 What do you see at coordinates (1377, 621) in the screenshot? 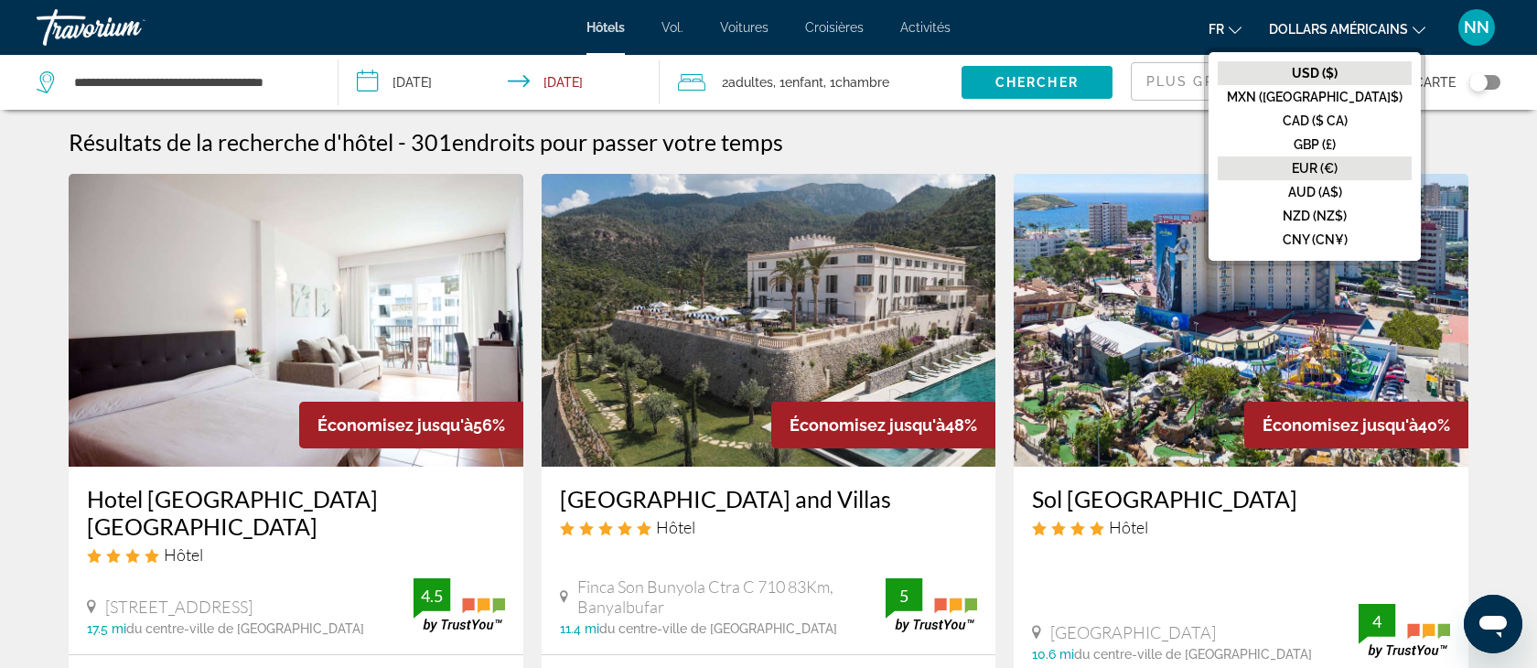
I see `div: 4` at bounding box center [1377, 621].